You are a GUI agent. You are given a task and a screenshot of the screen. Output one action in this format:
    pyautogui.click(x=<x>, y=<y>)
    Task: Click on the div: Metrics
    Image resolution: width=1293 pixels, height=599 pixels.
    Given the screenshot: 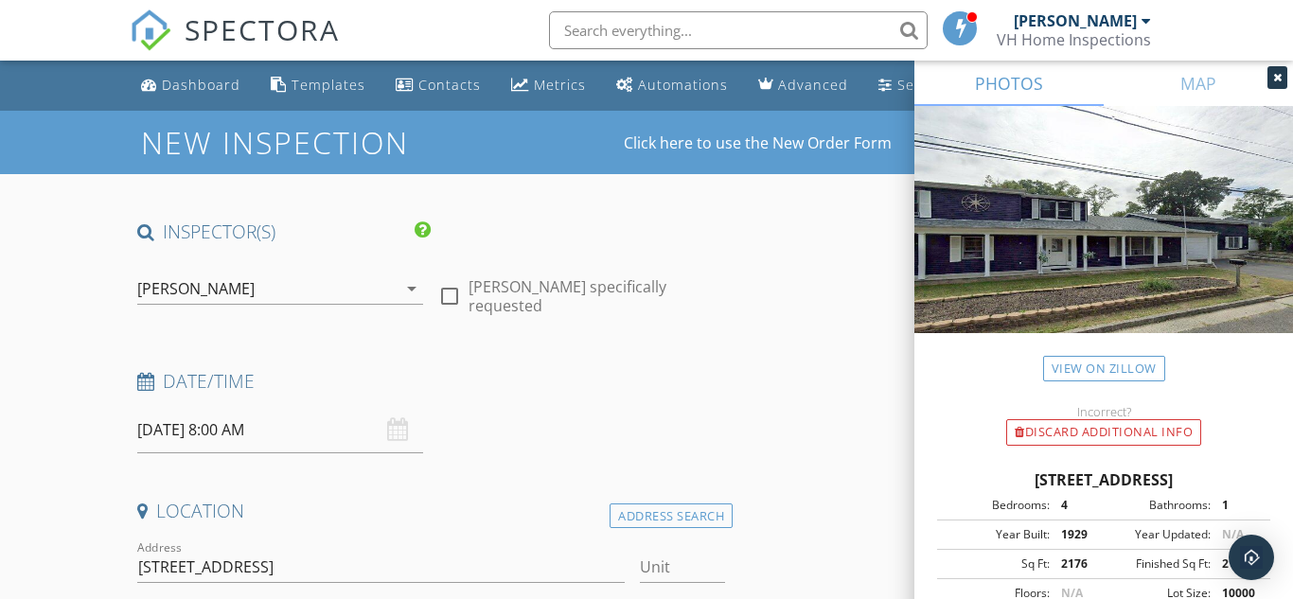 What is the action you would take?
    pyautogui.click(x=559, y=84)
    